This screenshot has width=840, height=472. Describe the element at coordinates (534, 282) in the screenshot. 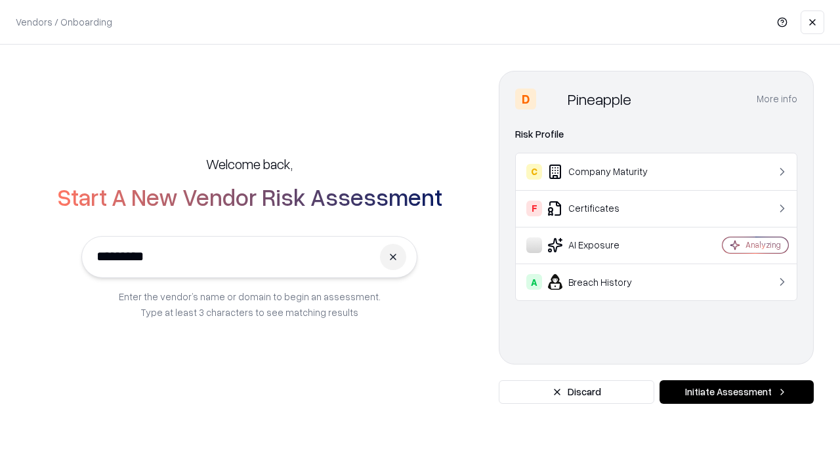

I see `div: A` at that location.